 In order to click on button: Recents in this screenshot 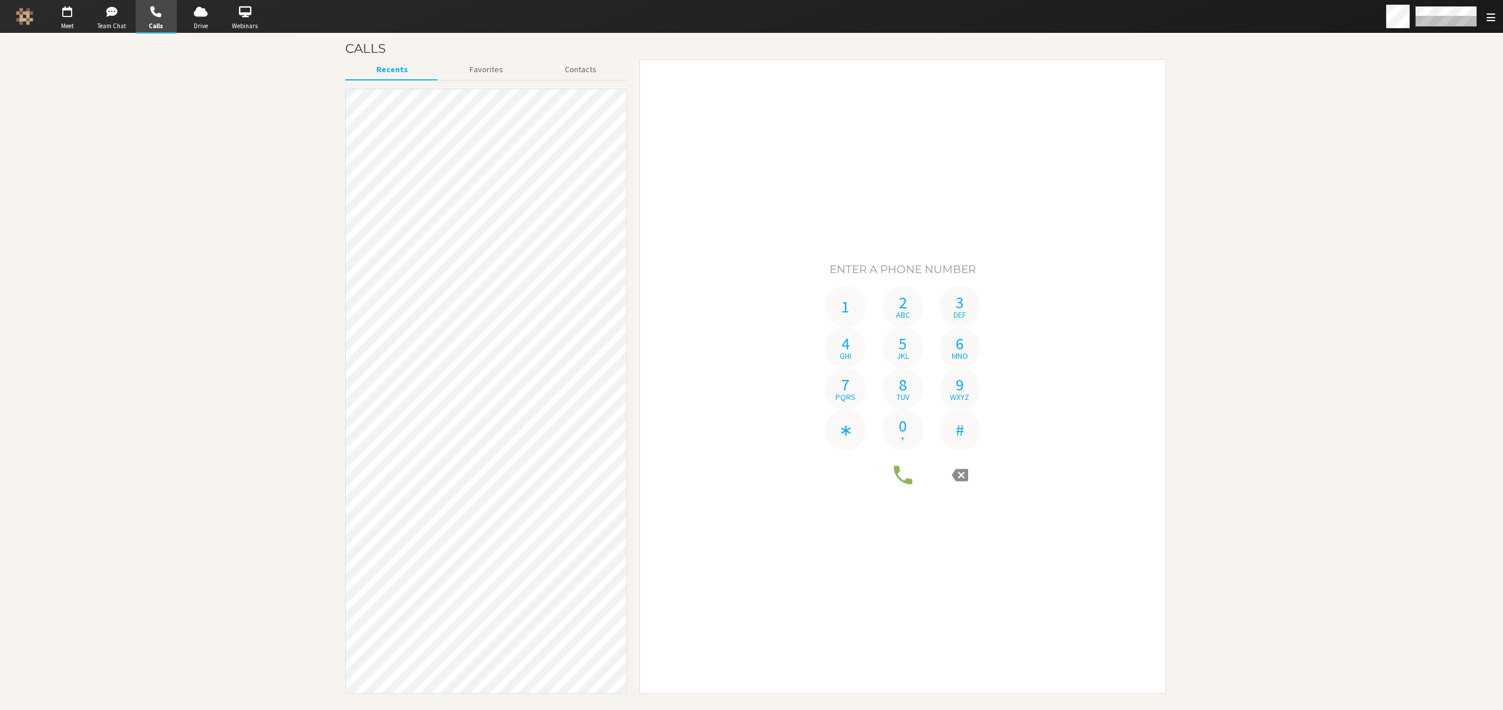, I will do `click(392, 69)`.